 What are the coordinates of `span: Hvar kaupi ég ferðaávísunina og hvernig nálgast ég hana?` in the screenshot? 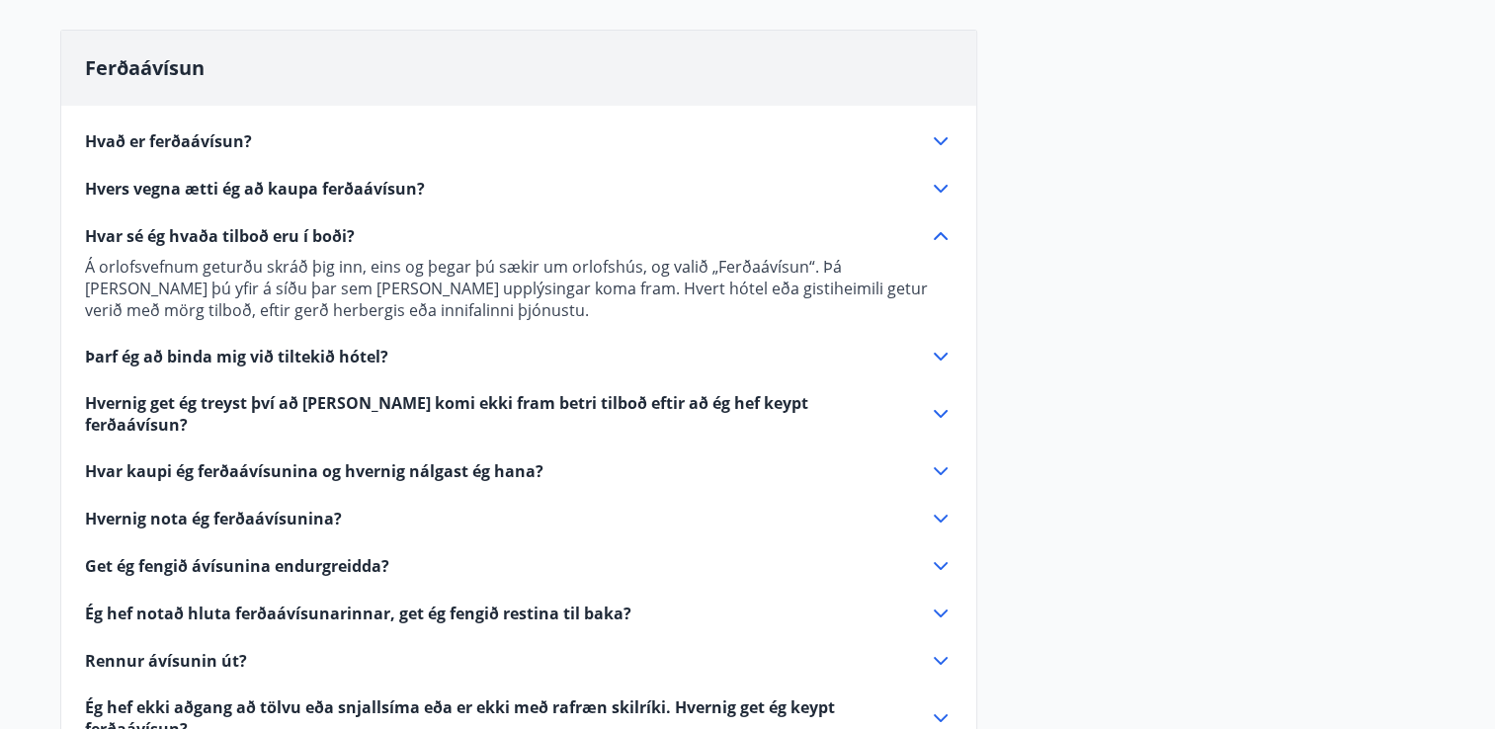 It's located at (314, 471).